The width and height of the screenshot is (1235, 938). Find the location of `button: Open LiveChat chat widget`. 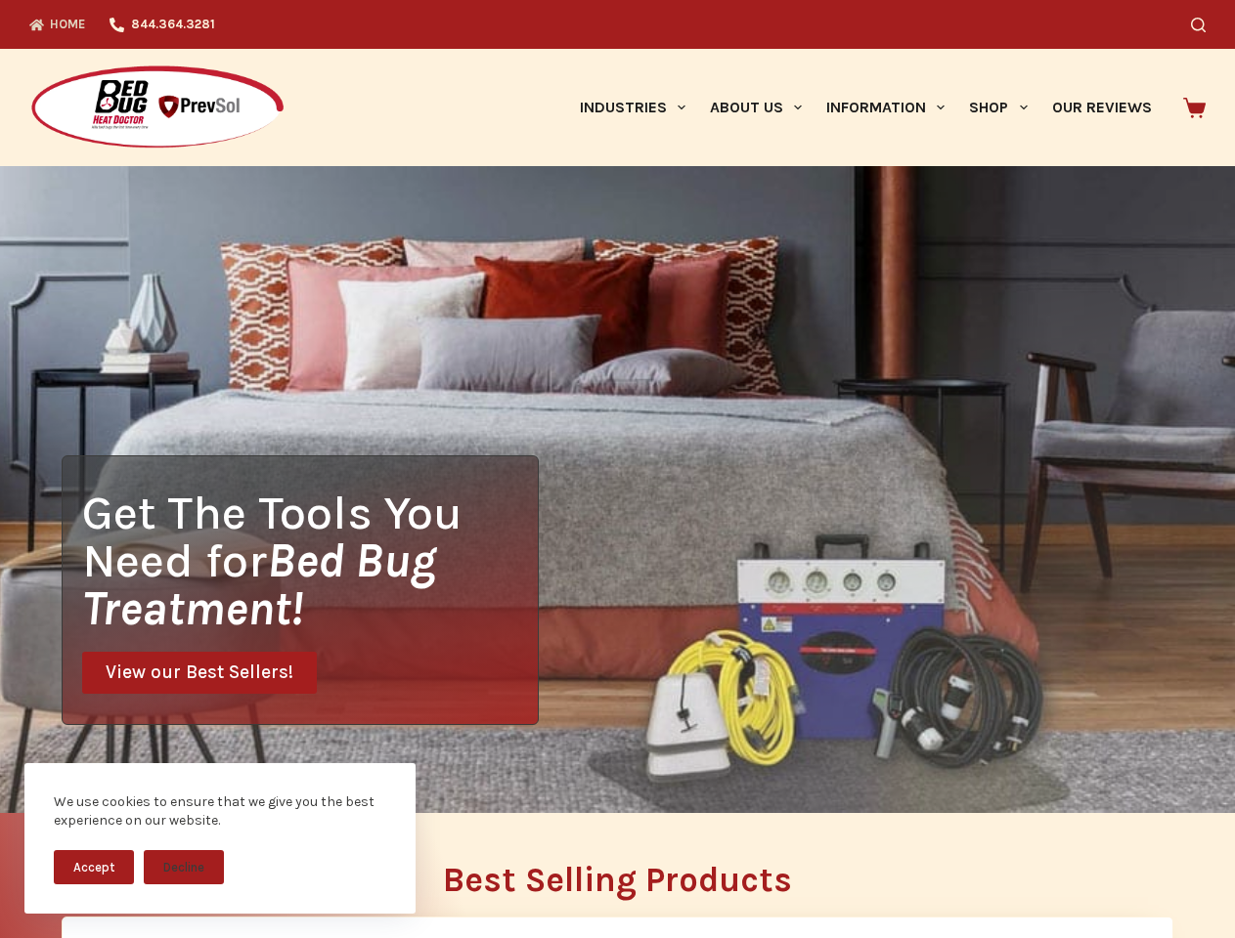

button: Open LiveChat chat widget is located at coordinates (45, 37).